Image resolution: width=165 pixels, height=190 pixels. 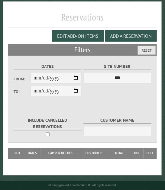 What do you see at coordinates (93, 153) in the screenshot?
I see `th: Customer` at bounding box center [93, 153].